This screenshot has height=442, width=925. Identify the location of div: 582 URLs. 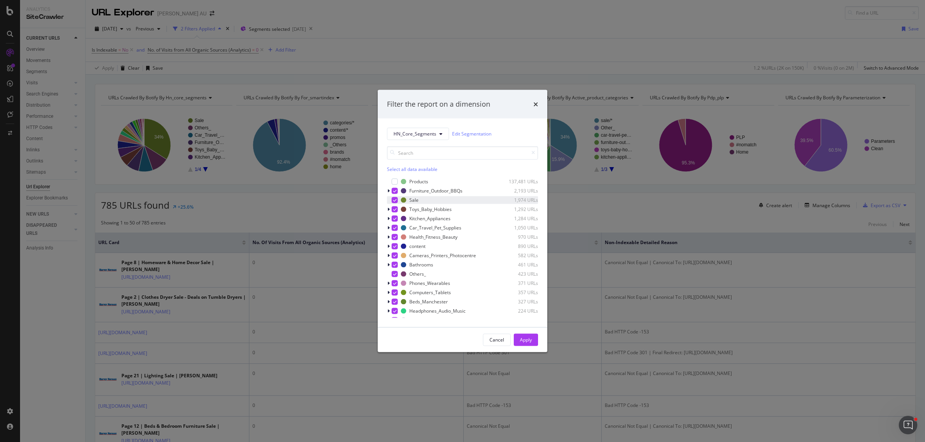
(519, 255).